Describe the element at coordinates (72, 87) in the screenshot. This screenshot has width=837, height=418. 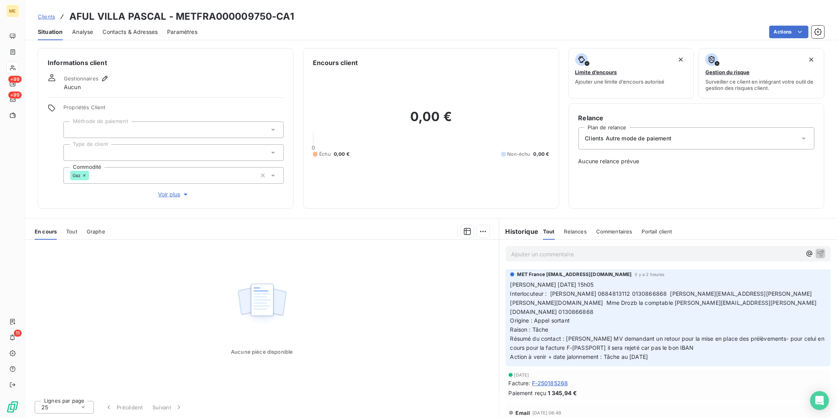
I see `span: Aucun` at that location.